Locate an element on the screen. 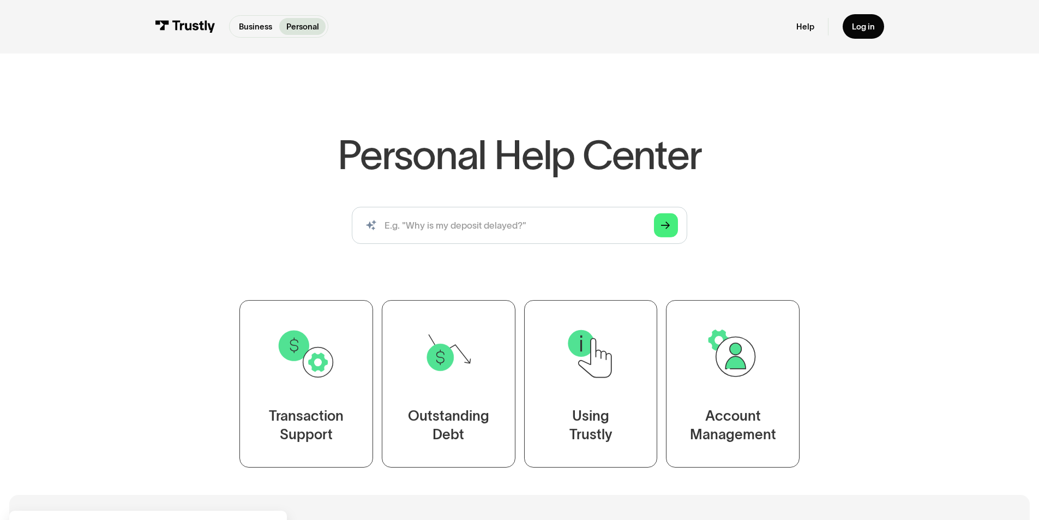 This screenshot has height=520, width=1039. a: Personal is located at coordinates (302, 26).